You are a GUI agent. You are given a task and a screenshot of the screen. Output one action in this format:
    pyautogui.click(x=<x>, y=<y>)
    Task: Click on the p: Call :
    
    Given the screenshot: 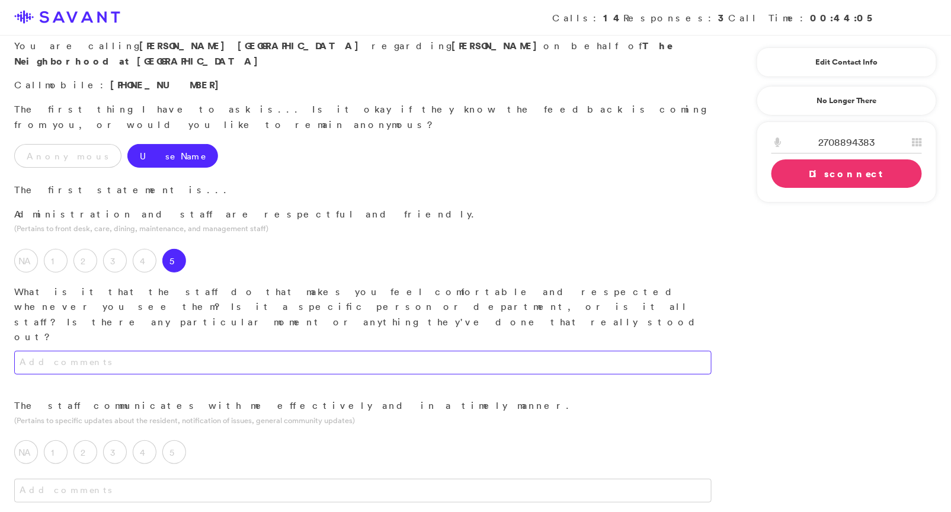 What is the action you would take?
    pyautogui.click(x=363, y=85)
    